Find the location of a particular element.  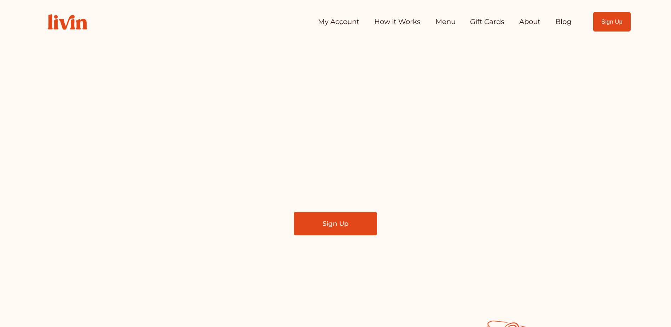

a: About is located at coordinates (530, 22).